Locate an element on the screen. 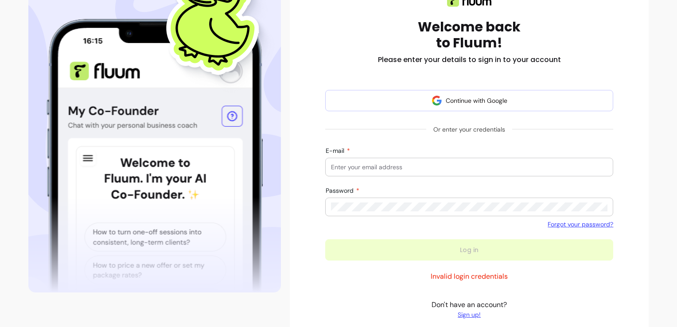  p: Invalid login credentials is located at coordinates (469, 276).